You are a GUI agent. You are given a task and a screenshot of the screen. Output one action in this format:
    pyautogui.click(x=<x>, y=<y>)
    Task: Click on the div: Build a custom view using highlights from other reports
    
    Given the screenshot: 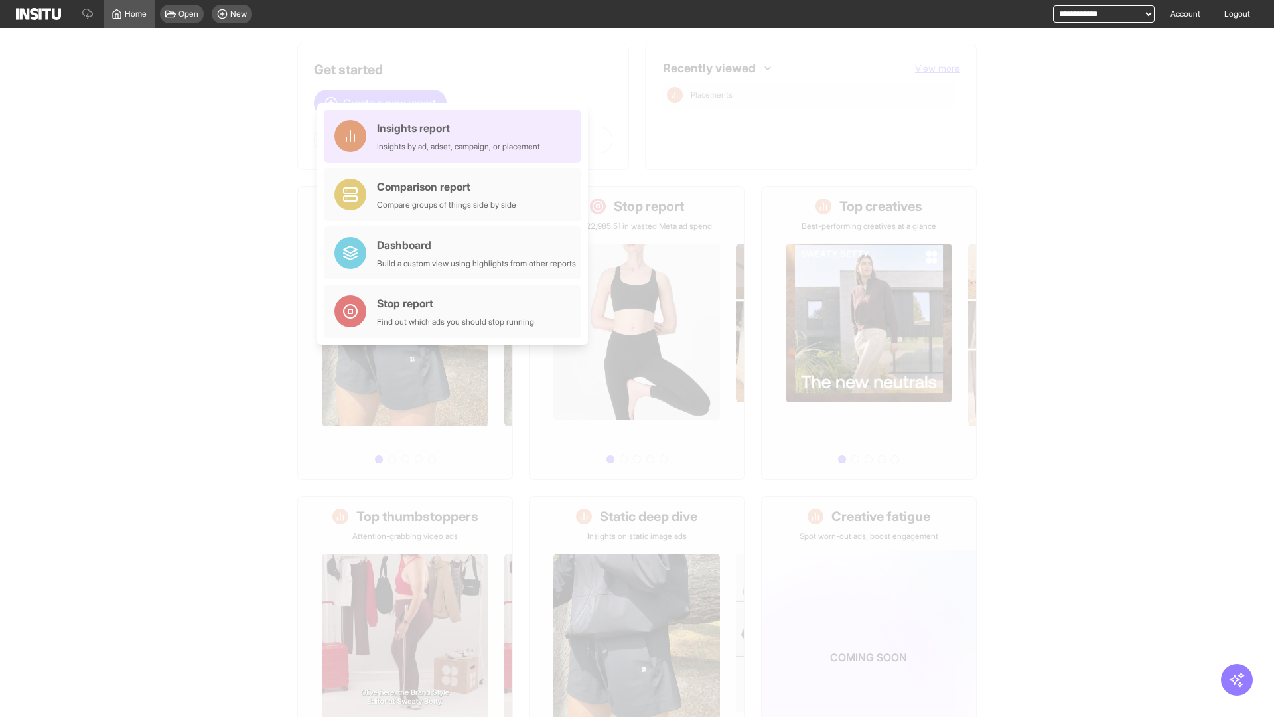 What is the action you would take?
    pyautogui.click(x=476, y=263)
    